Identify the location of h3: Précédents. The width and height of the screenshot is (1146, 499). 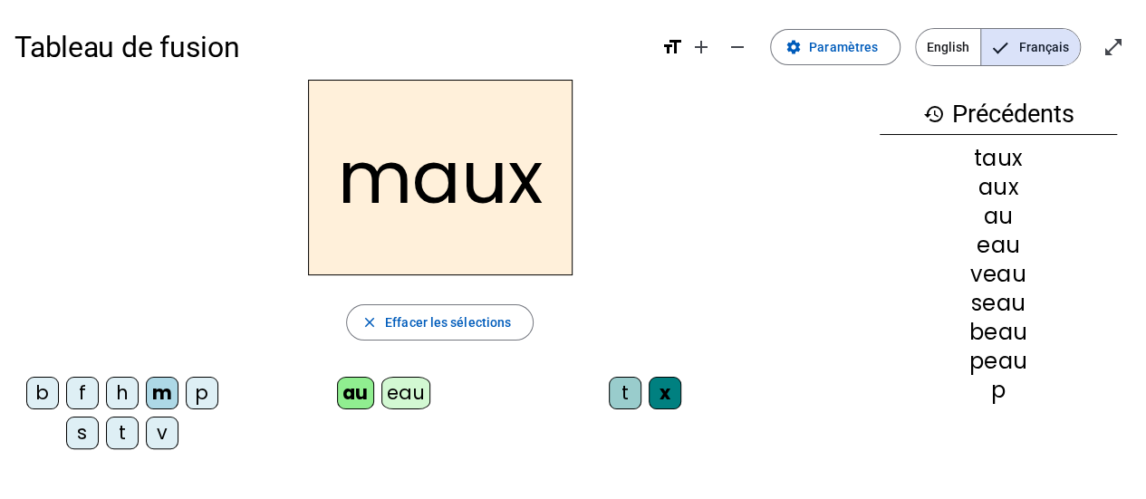
(998, 114).